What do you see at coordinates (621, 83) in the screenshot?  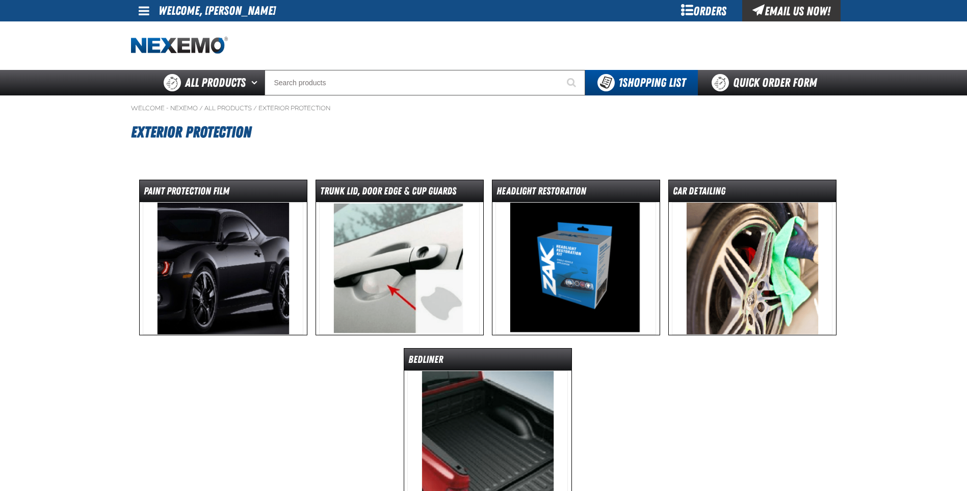 I see `strong: 1` at bounding box center [621, 83].